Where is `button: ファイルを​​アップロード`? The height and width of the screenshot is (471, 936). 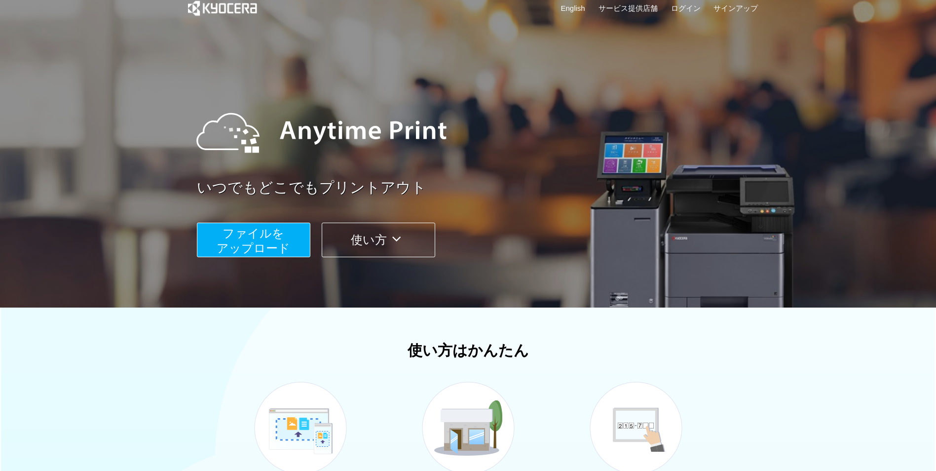 button: ファイルを​​アップロード is located at coordinates (254, 240).